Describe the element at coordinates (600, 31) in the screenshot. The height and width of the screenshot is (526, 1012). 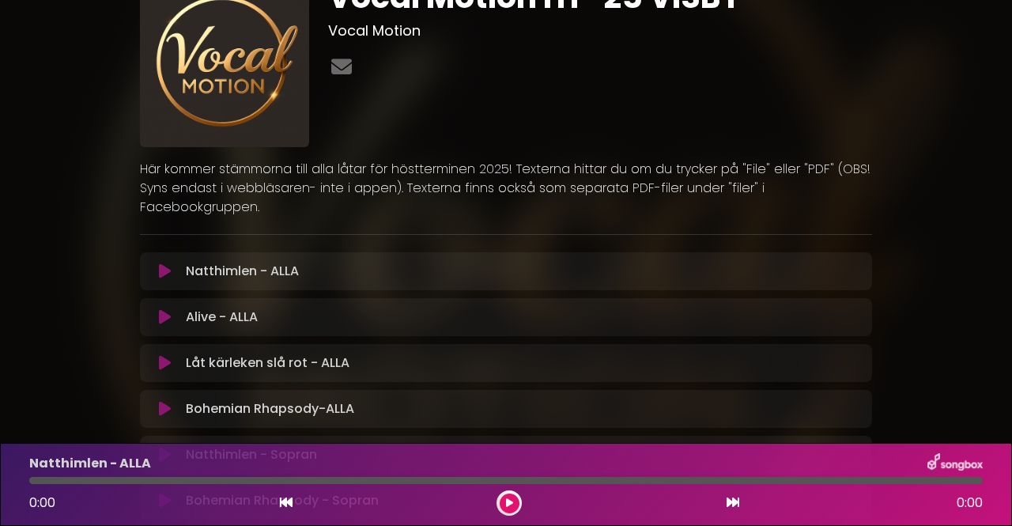
I see `h3: Vocal Motion` at that location.